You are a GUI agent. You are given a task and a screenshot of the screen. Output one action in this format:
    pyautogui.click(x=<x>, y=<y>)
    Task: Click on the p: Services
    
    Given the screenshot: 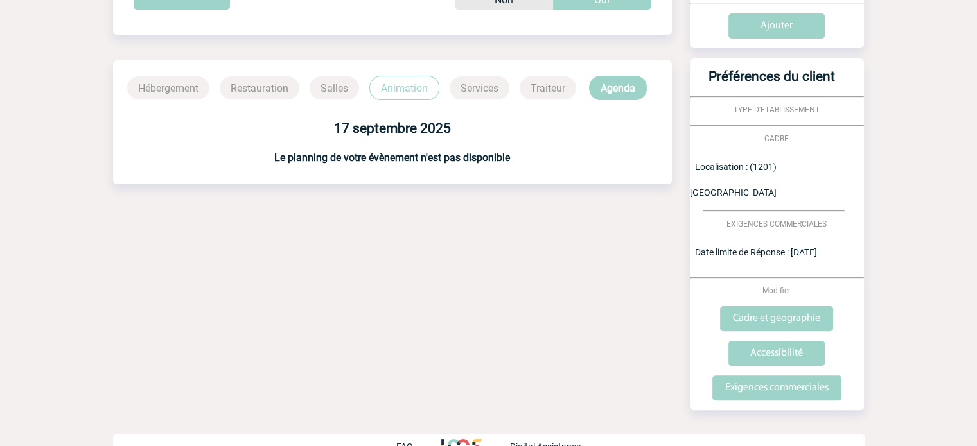 What is the action you would take?
    pyautogui.click(x=479, y=88)
    